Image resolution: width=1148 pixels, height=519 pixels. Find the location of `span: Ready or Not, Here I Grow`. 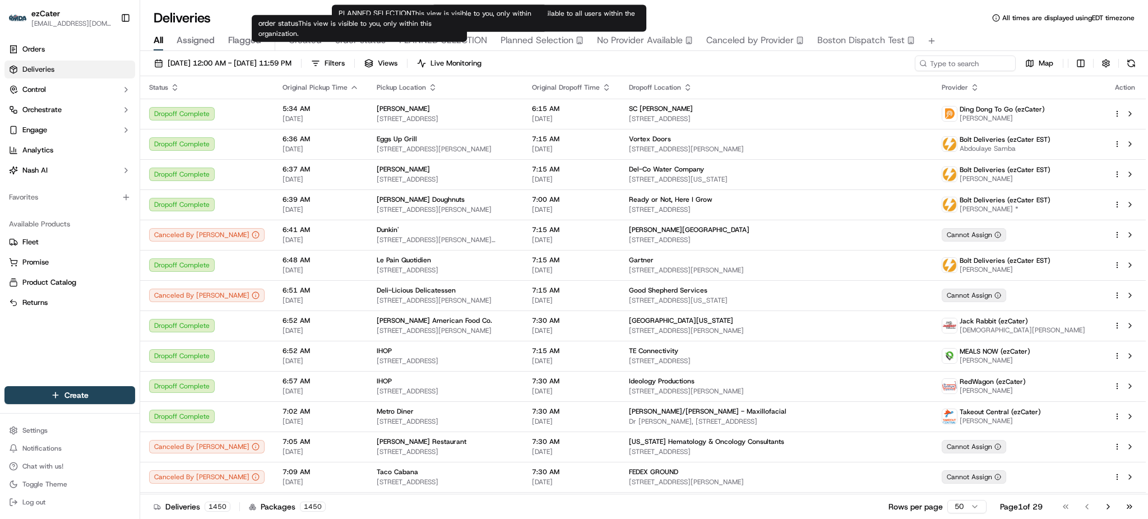

span: Ready or Not, Here I Grow is located at coordinates (670, 200).